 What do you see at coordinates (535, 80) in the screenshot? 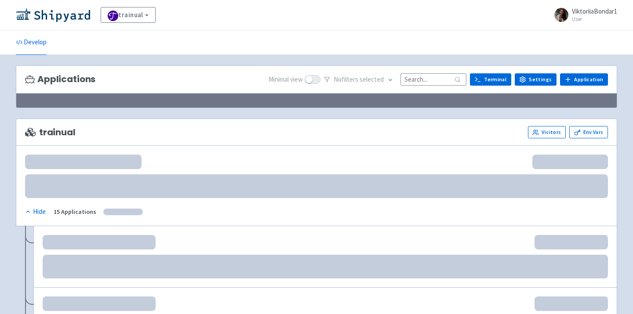
I see `a: Settings` at bounding box center [535, 80].